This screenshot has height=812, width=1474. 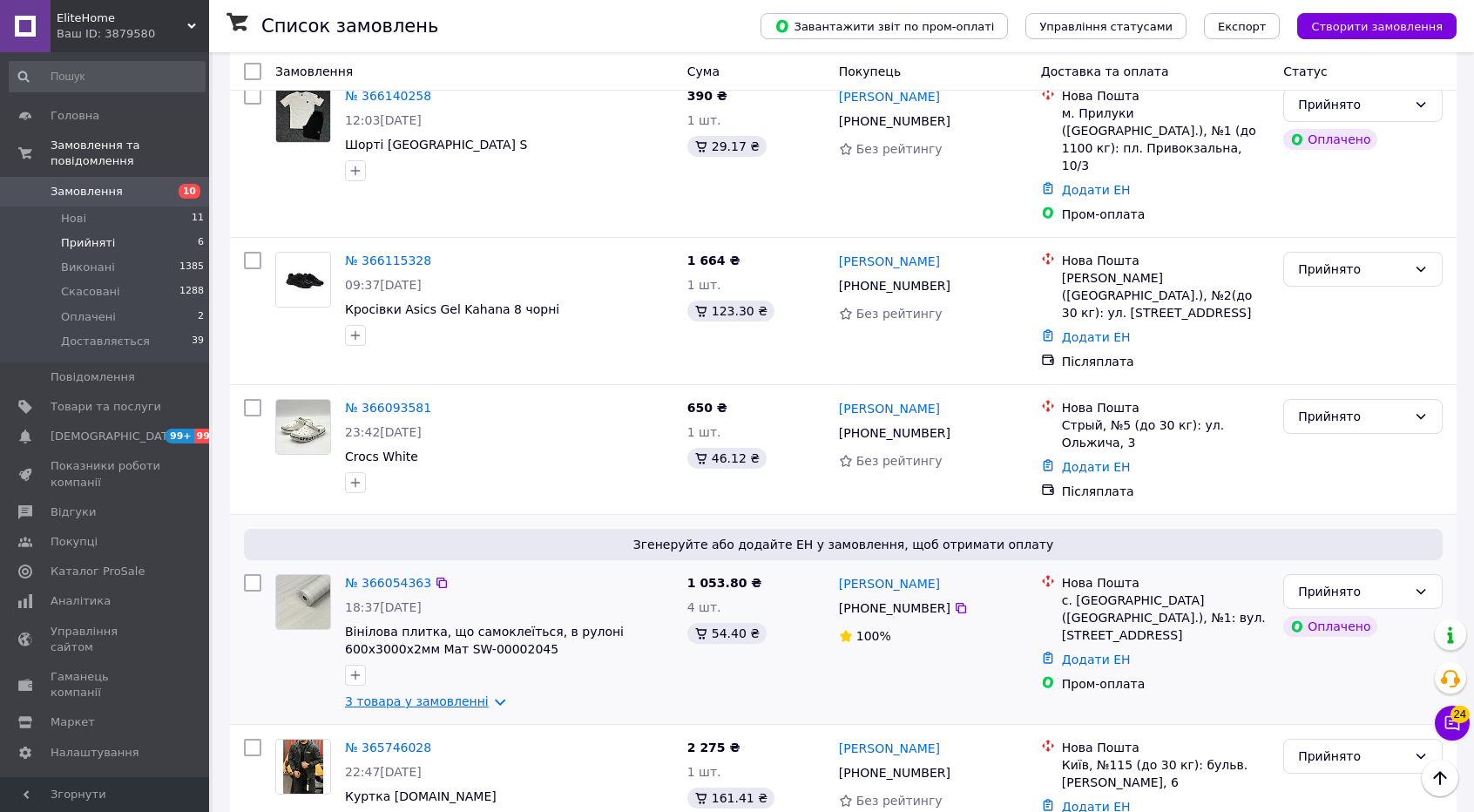 What do you see at coordinates (703, 71) in the screenshot?
I see `span: Cума` at bounding box center [703, 71].